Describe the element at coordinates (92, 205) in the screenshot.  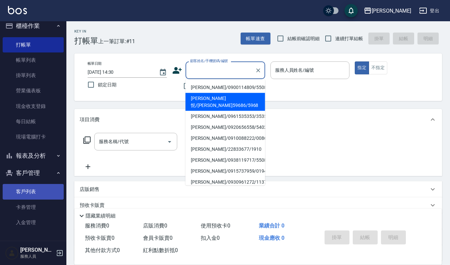
I see `p: 預收卡販賣` at that location.